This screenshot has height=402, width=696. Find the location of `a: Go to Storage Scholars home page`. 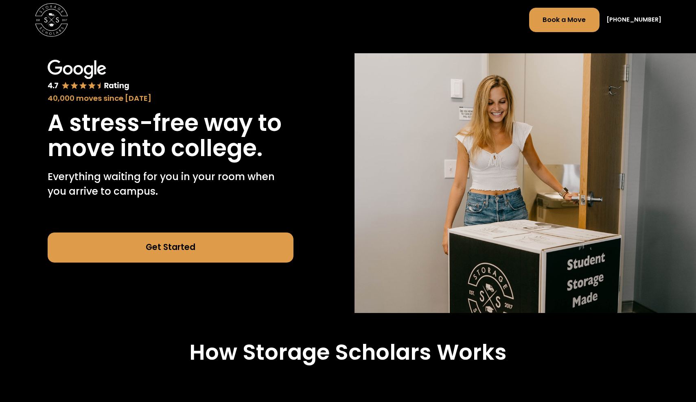

a: Go to Storage Scholars home page is located at coordinates (52, 20).